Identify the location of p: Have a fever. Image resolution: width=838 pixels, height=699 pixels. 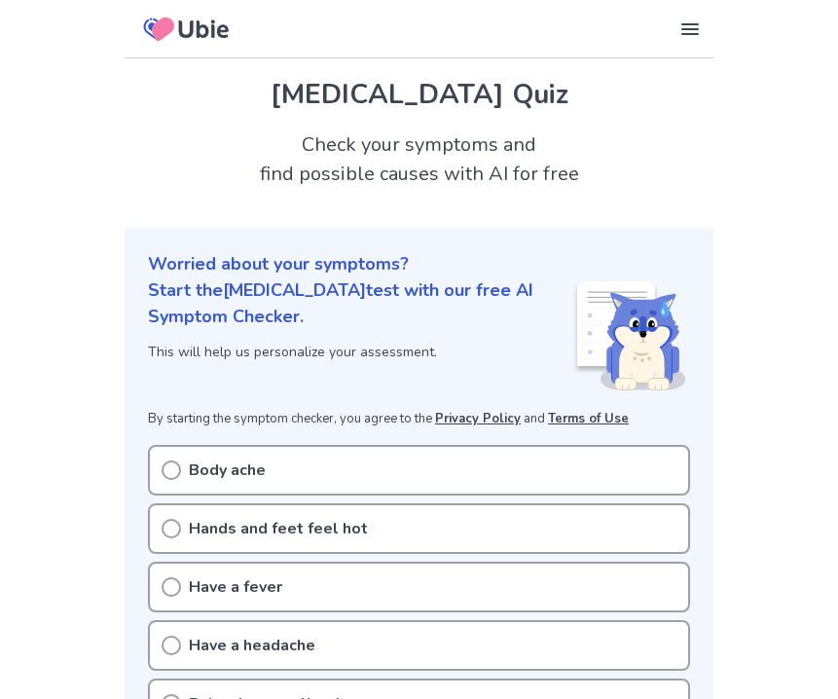
(235, 587).